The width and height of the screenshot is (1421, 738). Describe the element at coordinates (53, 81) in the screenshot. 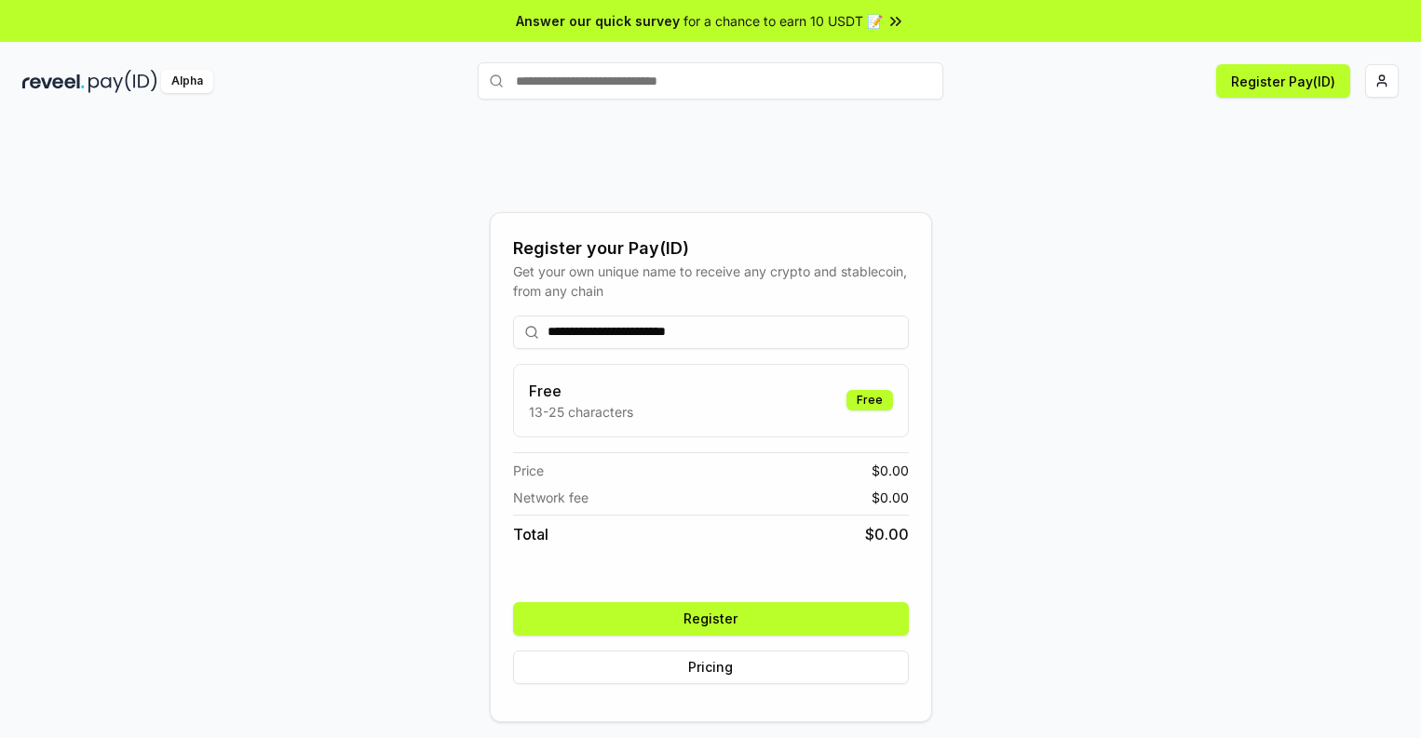

I see `img: reveel_dark` at that location.